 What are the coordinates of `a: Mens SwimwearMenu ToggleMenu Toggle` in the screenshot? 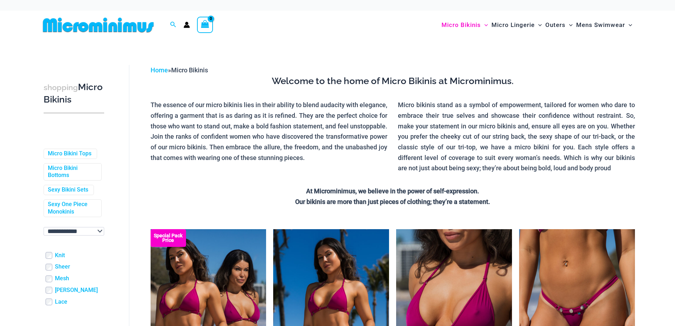 It's located at (604, 25).